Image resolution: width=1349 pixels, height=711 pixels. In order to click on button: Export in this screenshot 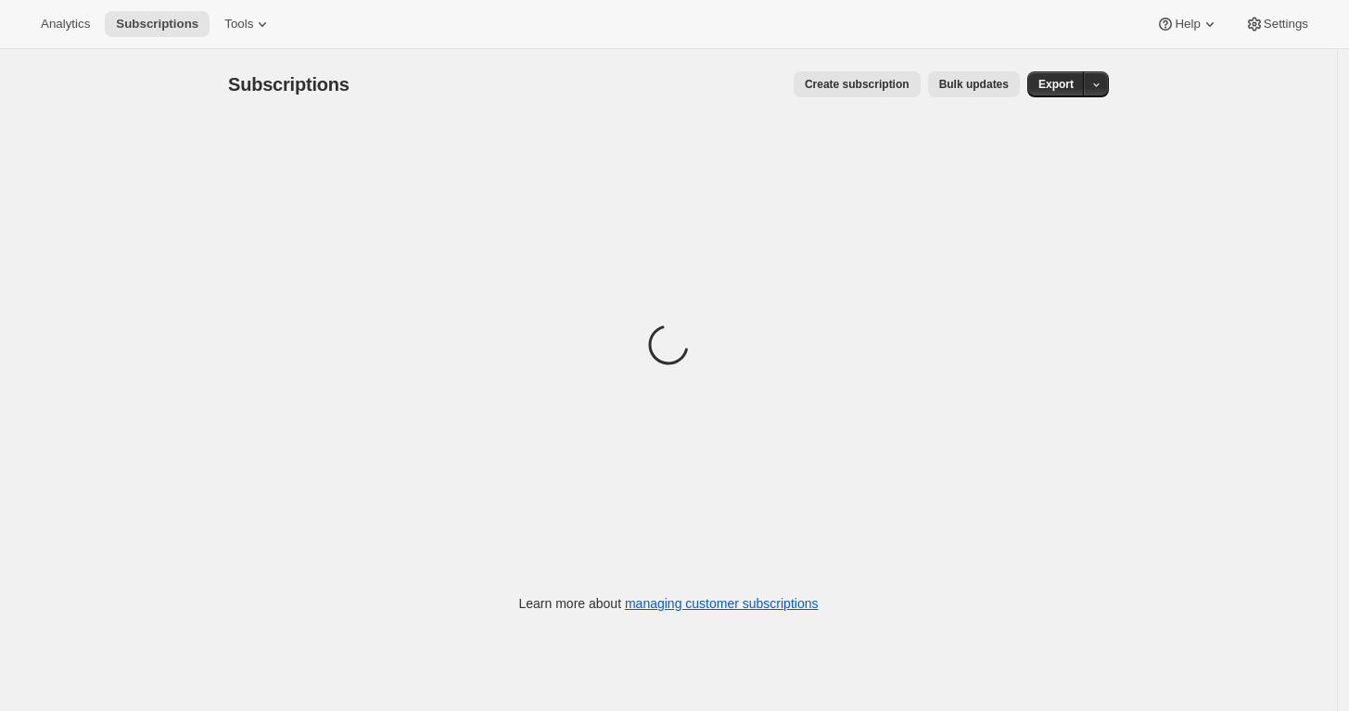, I will do `click(1056, 84)`.